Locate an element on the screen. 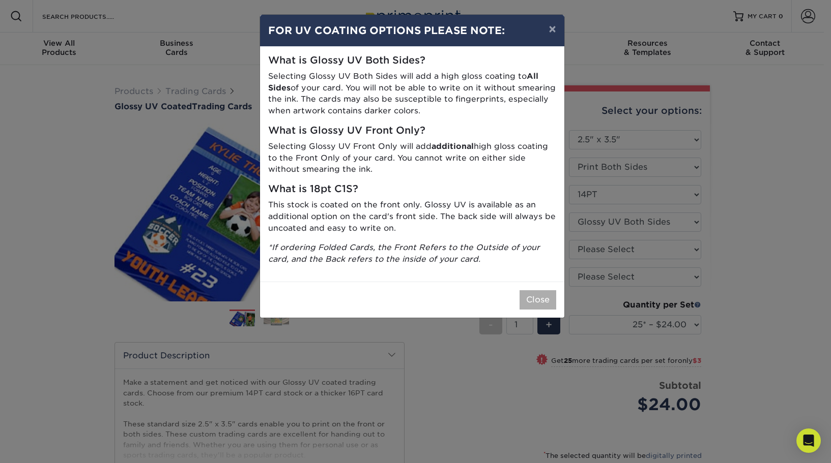 The height and width of the screenshot is (463, 831). h5: What is Glossy UV Front Only? is located at coordinates (412, 131).